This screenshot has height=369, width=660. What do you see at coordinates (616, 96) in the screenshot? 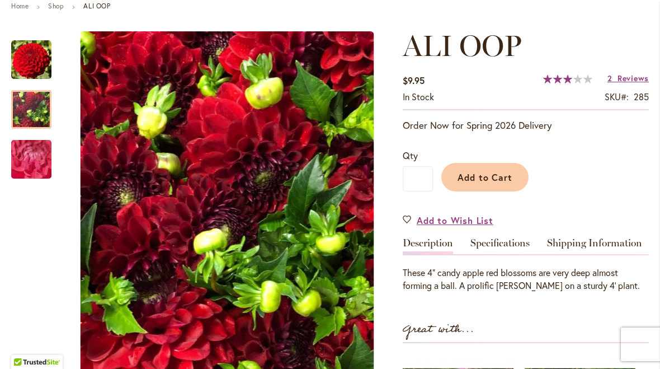
I see `strong: SKU` at bounding box center [616, 96].